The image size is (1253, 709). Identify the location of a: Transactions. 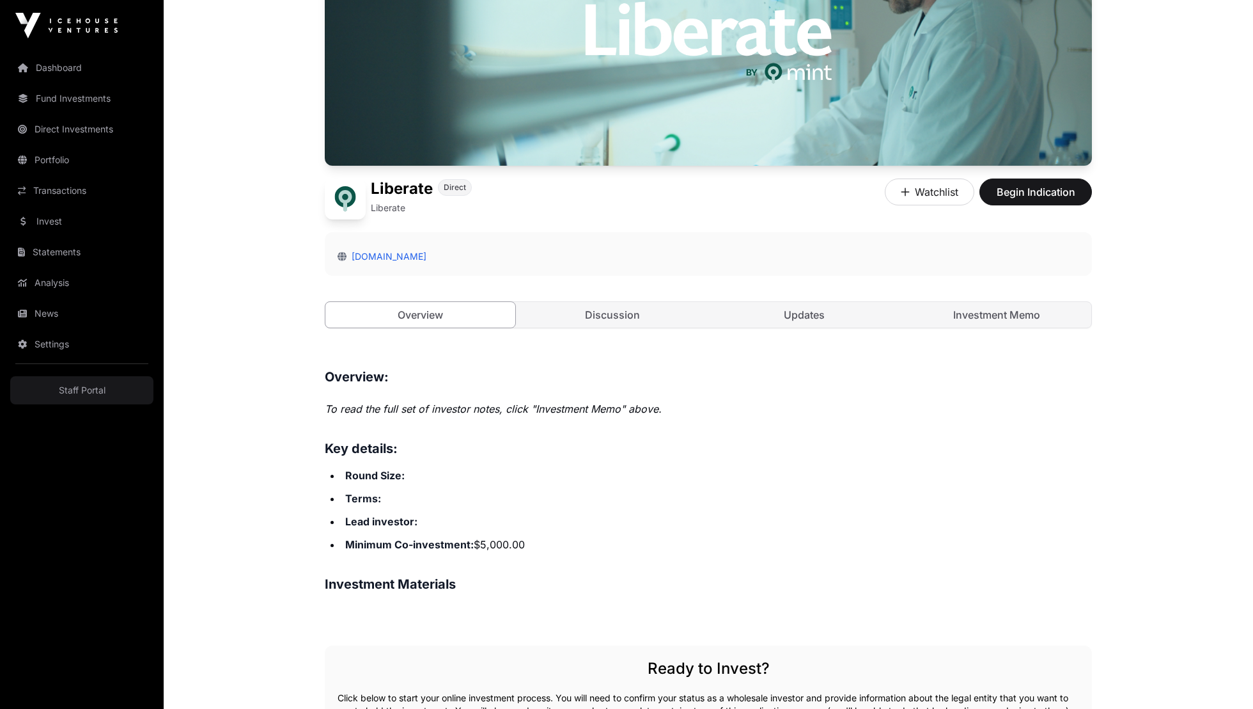
(82, 191).